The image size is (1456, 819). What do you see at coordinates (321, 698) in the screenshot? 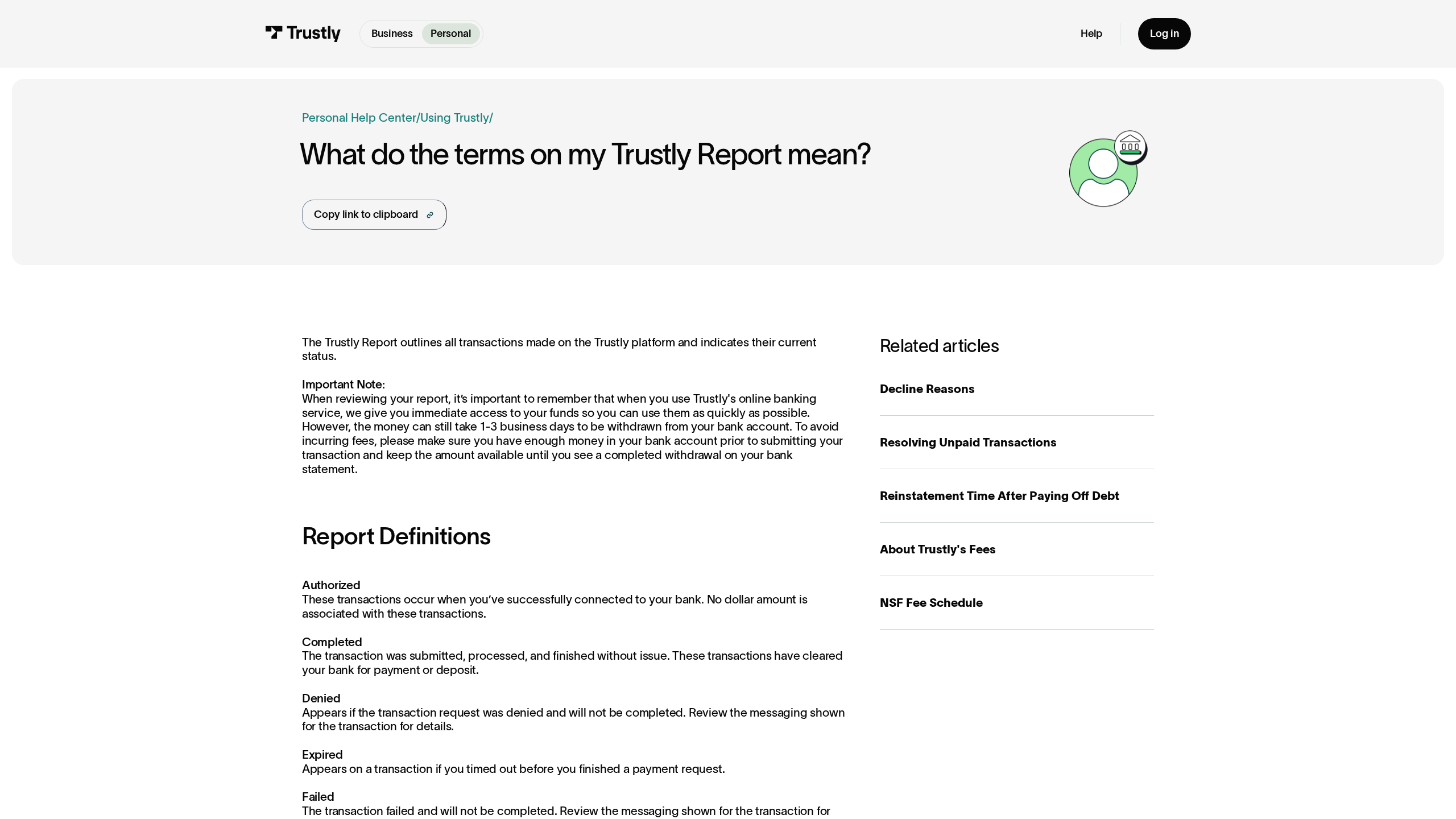
I see `strong: Denied` at bounding box center [321, 698].